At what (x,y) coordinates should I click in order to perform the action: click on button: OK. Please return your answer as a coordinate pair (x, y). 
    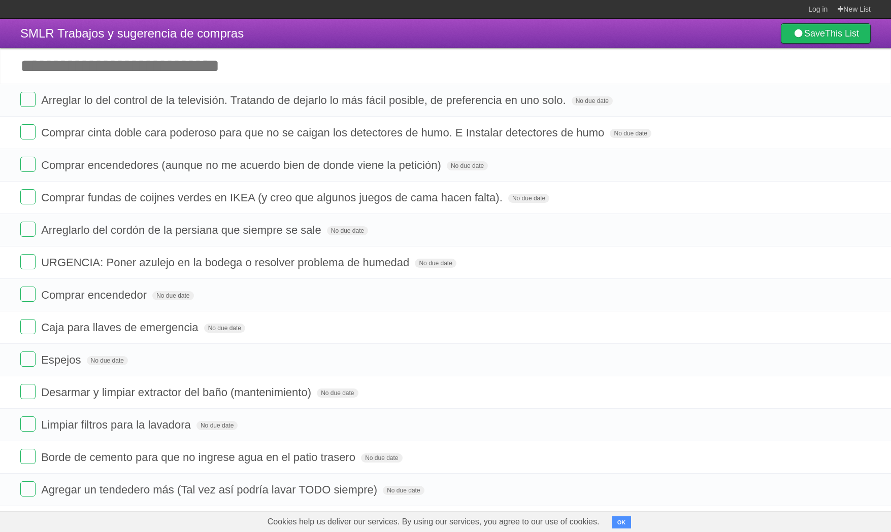
    Looking at the image, I should click on (621, 523).